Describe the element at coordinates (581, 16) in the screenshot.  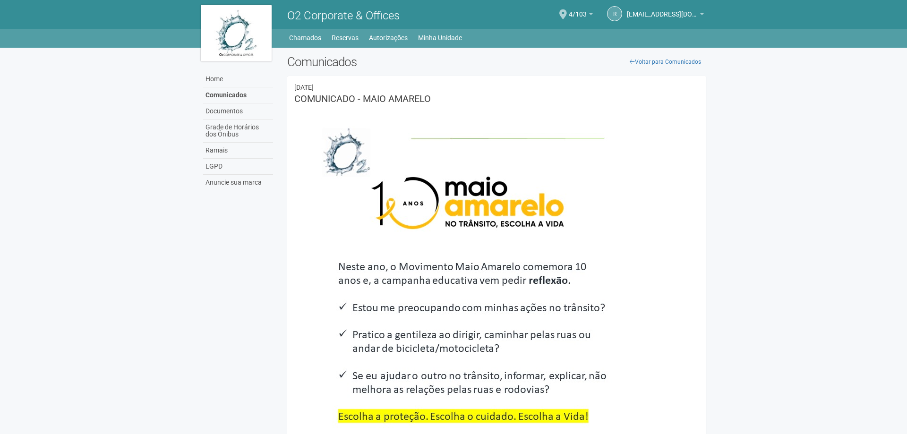
I see `a: 4/103` at that location.